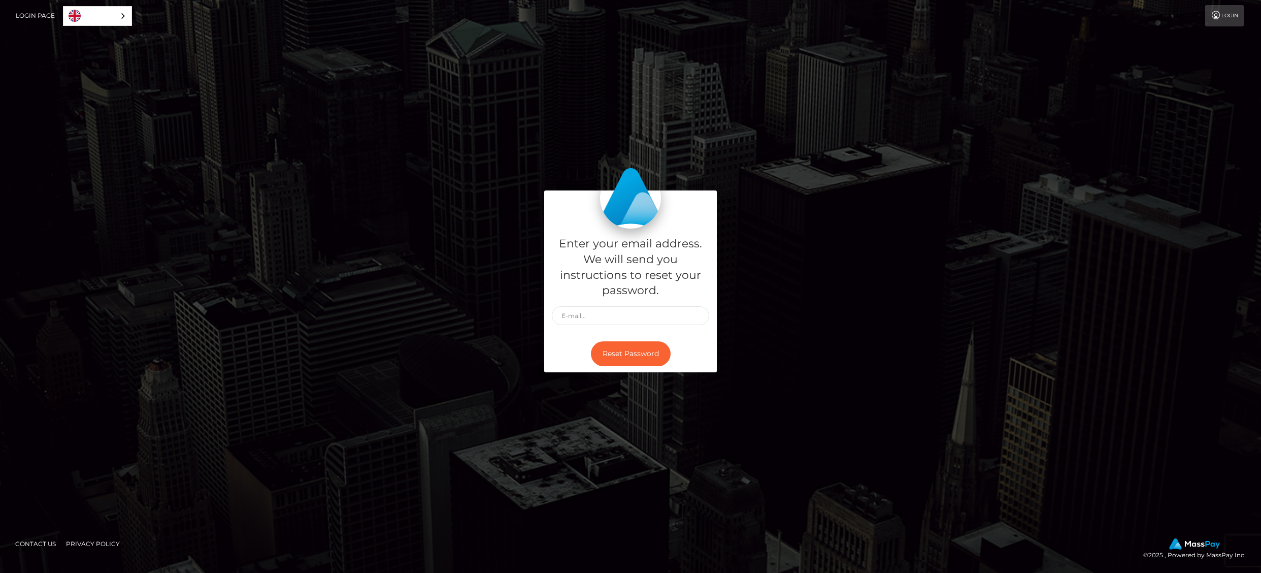  Describe the element at coordinates (630, 267) in the screenshot. I see `h5: Enter your email address. We will send you instructions to reset your password.` at that location.